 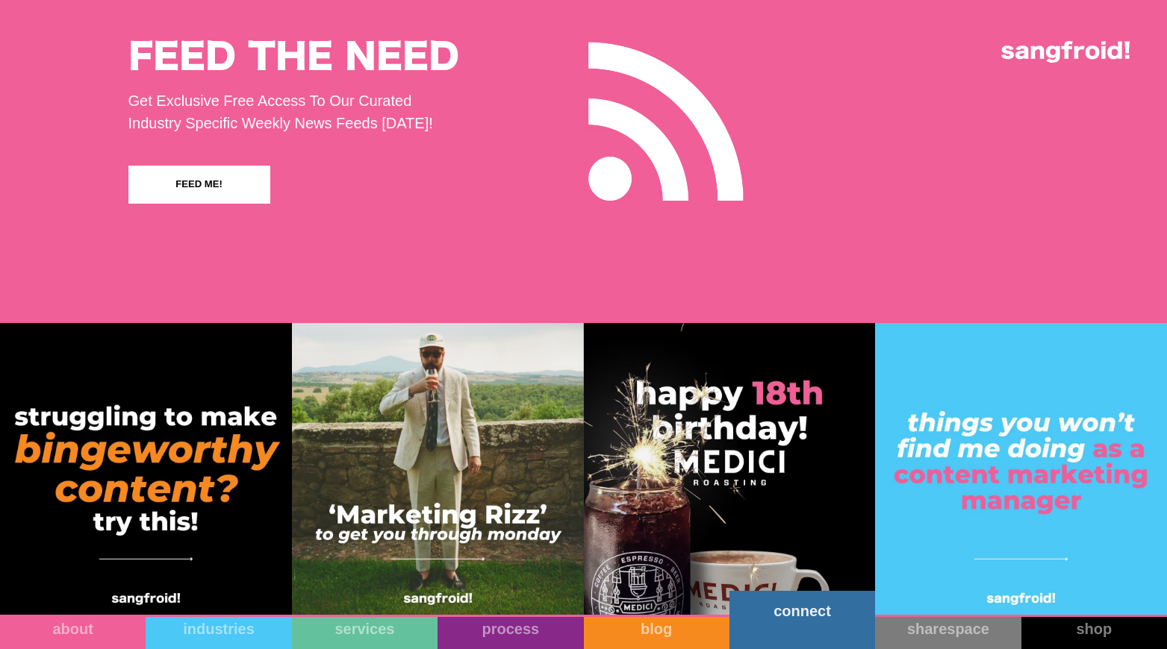 I want to click on div: industries, so click(x=218, y=629).